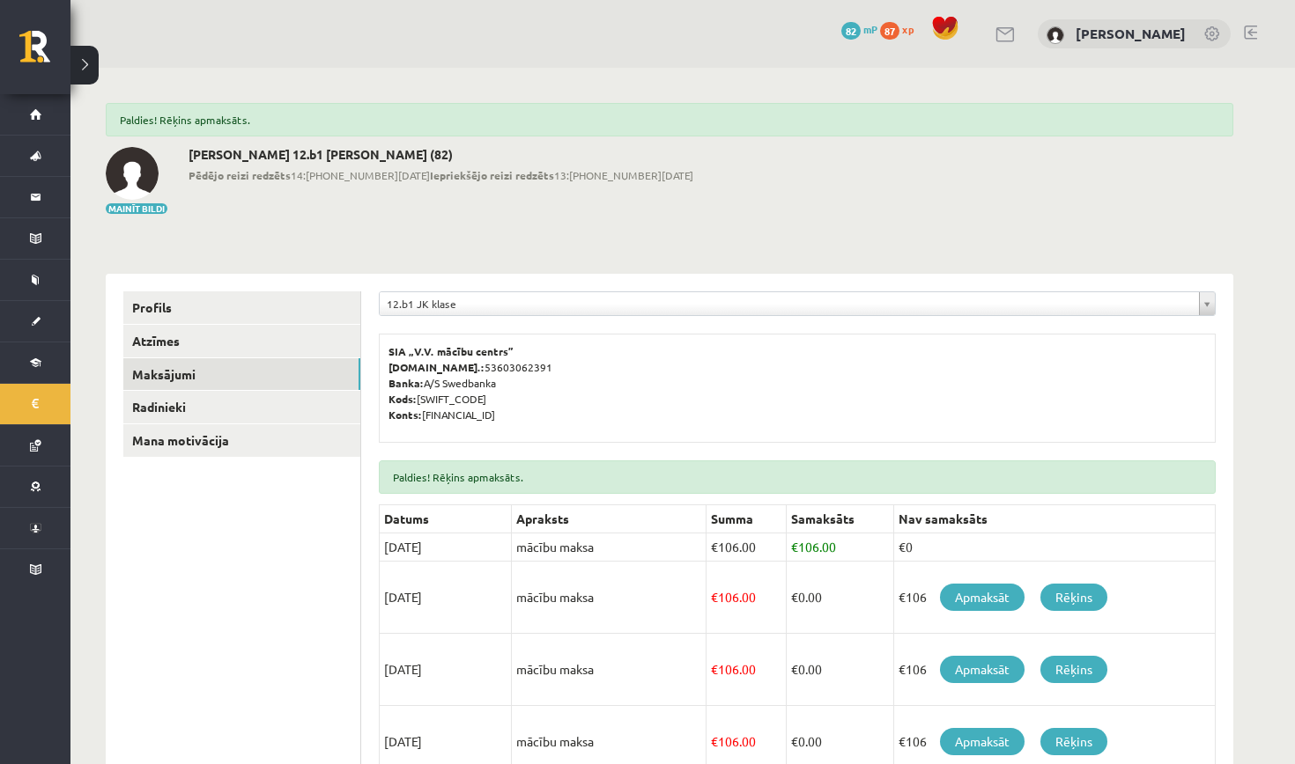 This screenshot has height=764, width=1295. I want to click on a: 82 mP, so click(859, 29).